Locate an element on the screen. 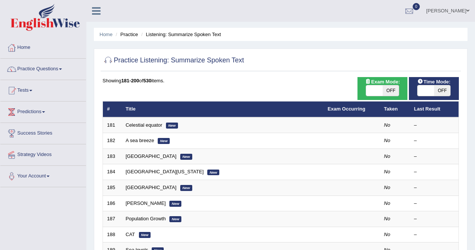 The image size is (475, 250). td: 183 is located at coordinates (112, 156).